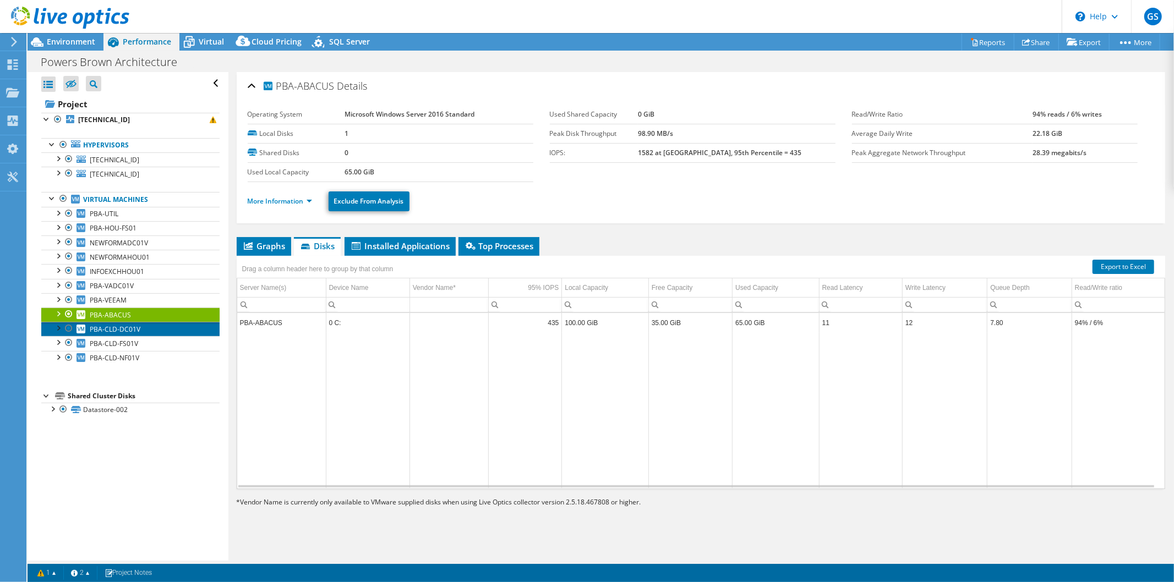 Image resolution: width=1174 pixels, height=582 pixels. I want to click on span: PBA-UTIL, so click(104, 213).